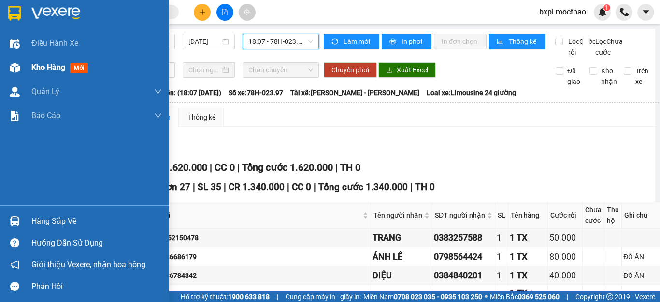  I want to click on td: TRANG, so click(401, 238).